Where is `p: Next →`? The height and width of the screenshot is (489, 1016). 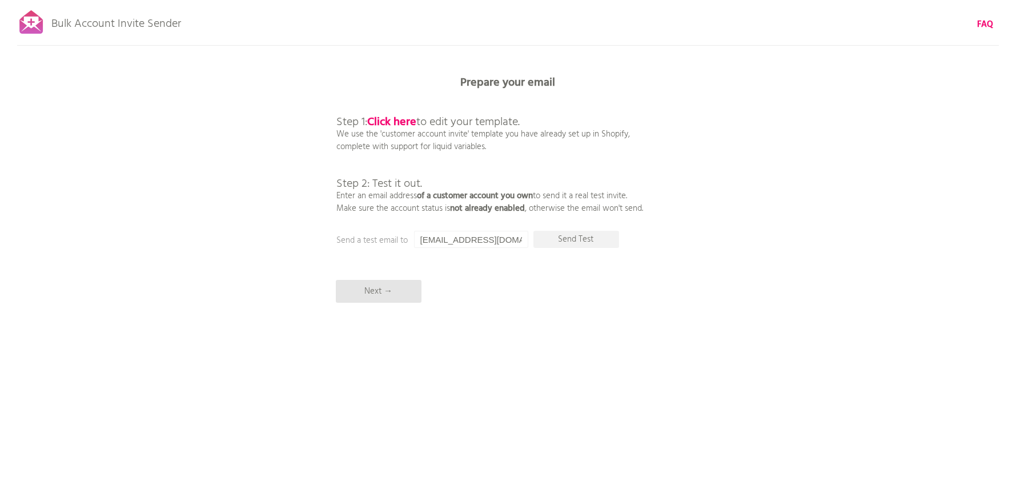
p: Next → is located at coordinates (379, 291).